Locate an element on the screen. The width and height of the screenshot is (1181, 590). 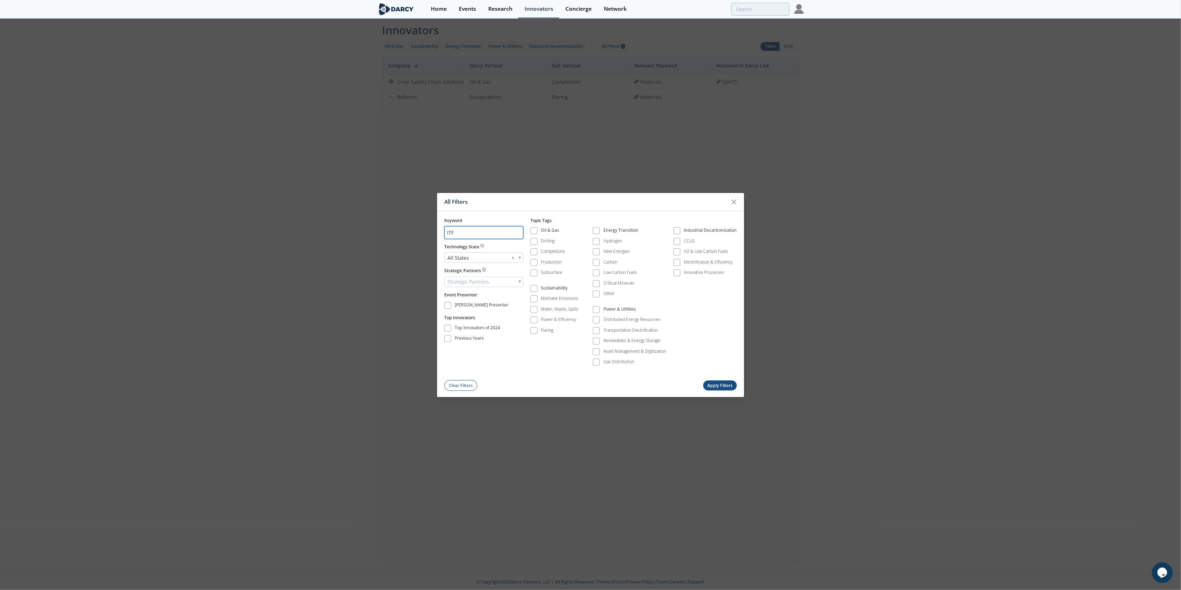
span: Technology State is located at coordinates (462, 247).